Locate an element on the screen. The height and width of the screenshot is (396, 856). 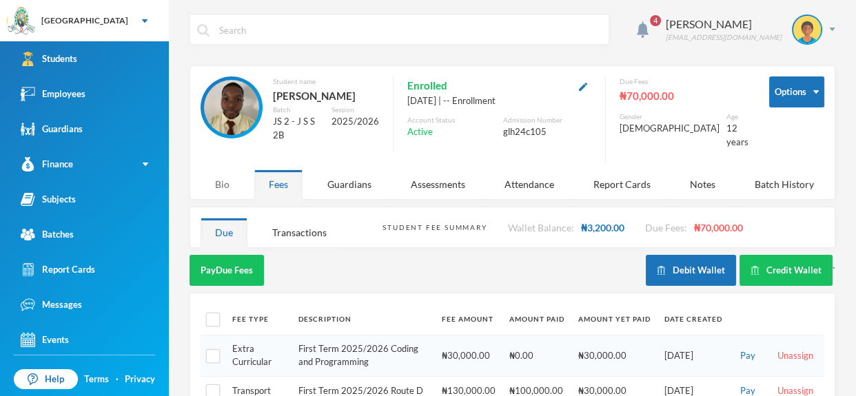
div: Employees is located at coordinates (53, 94).